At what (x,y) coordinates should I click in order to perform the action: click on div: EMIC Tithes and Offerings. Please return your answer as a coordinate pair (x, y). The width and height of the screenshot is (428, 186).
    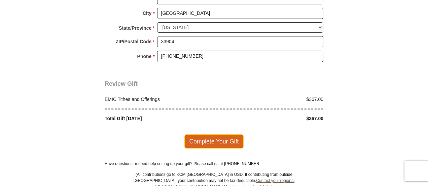
    Looking at the image, I should click on (158, 99).